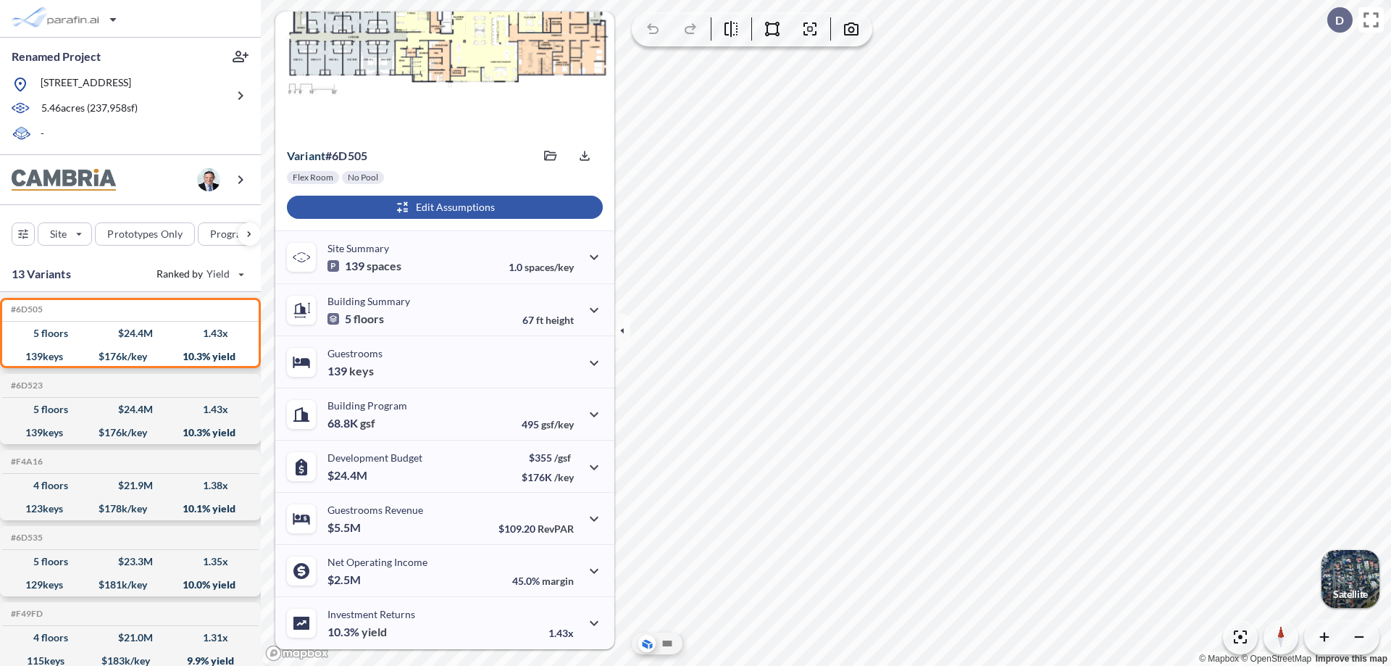 This screenshot has width=1391, height=666. What do you see at coordinates (327, 156) in the screenshot?
I see `p: # 6d505` at bounding box center [327, 156].